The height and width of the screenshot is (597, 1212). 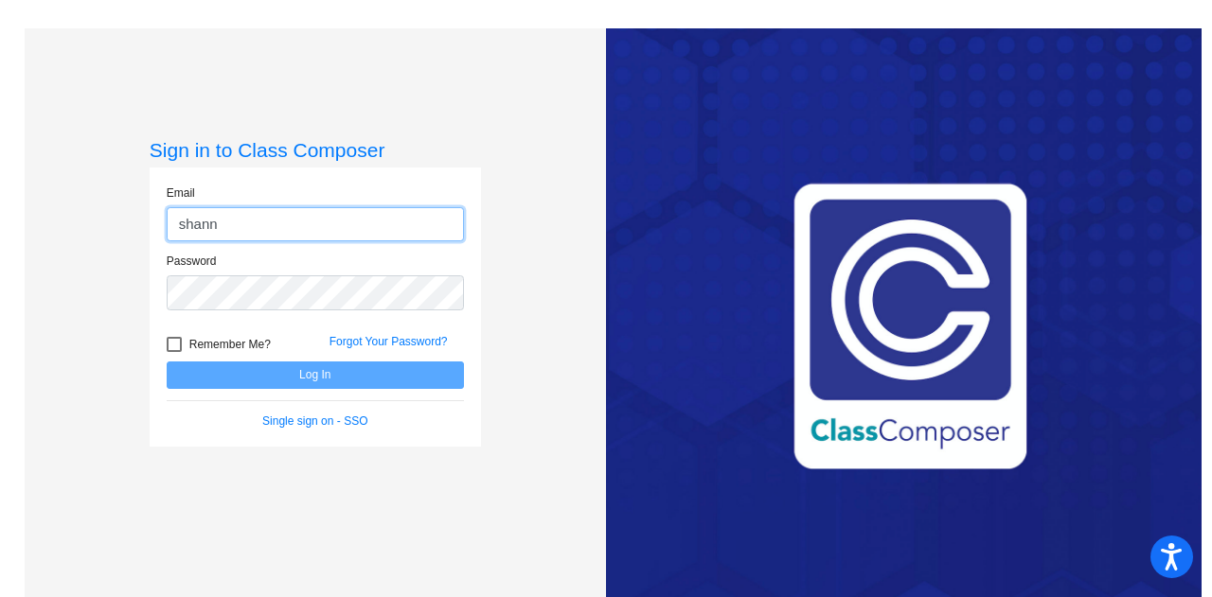 What do you see at coordinates (230, 345) in the screenshot?
I see `span: Remember Me?` at bounding box center [230, 345].